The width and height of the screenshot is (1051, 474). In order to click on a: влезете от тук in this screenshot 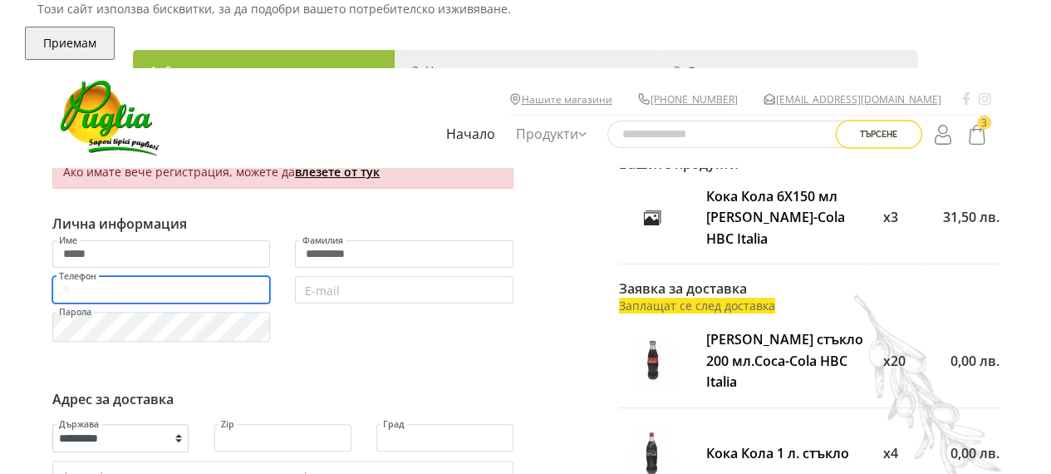, I will do `click(337, 171)`.